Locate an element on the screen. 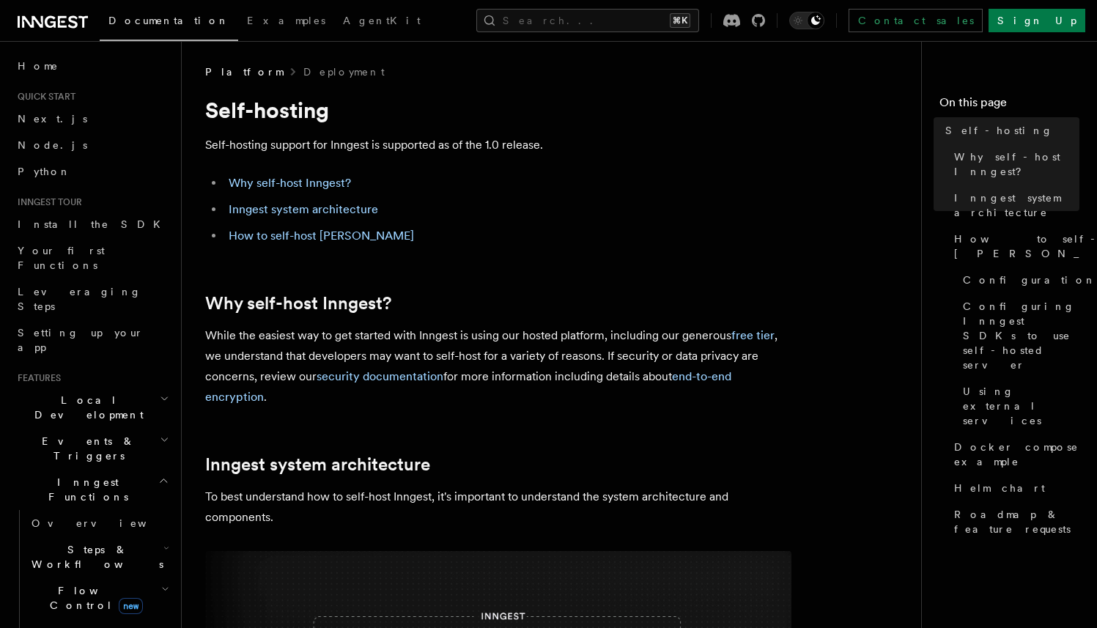  span: AgentKit is located at coordinates (382, 21).